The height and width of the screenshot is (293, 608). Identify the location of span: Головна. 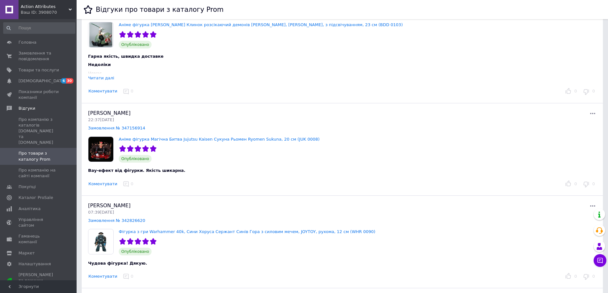
(27, 42).